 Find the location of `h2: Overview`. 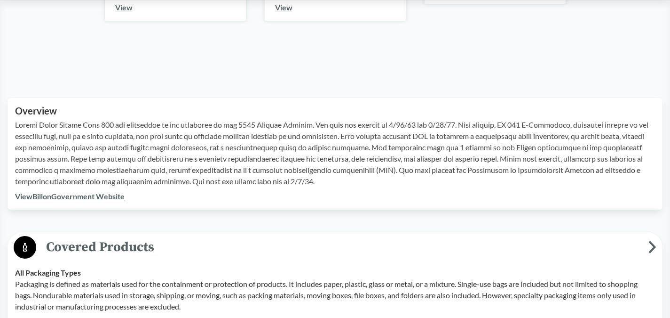

h2: Overview is located at coordinates (335, 111).